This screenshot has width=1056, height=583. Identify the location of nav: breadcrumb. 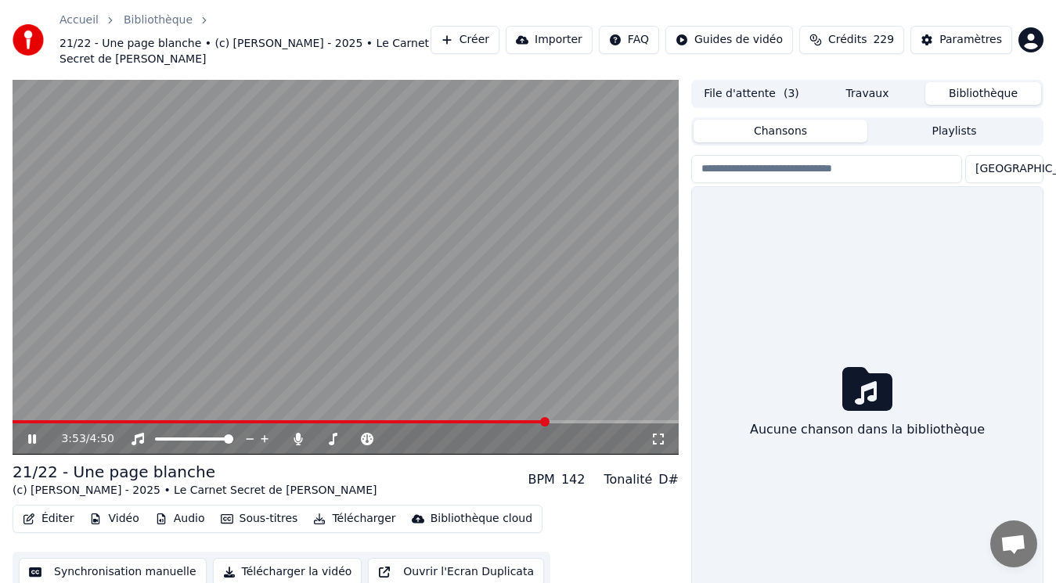
(245, 40).